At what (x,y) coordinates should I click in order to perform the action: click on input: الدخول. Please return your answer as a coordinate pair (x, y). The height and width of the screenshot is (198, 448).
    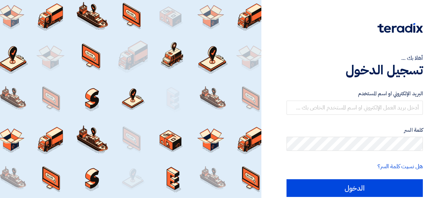
    Looking at the image, I should click on (355, 188).